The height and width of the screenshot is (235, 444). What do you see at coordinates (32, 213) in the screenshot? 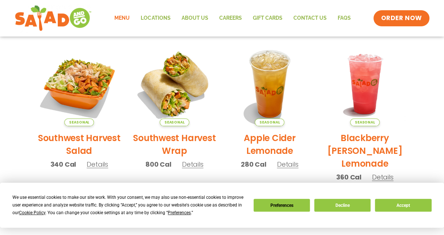
I see `span: Cookie Policy` at bounding box center [32, 213].